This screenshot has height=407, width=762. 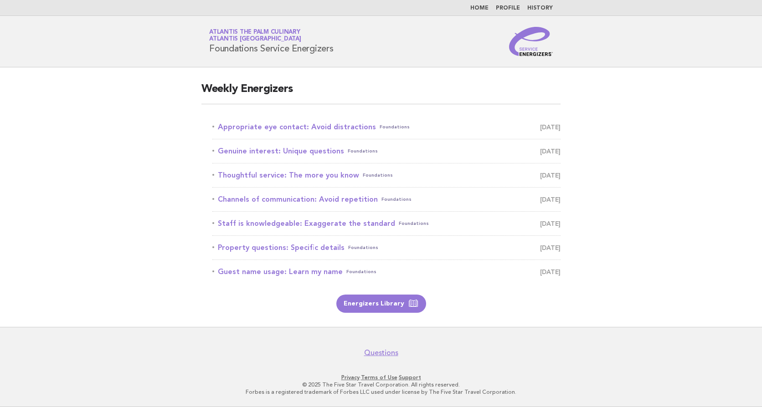 What do you see at coordinates (479, 8) in the screenshot?
I see `a: Home` at bounding box center [479, 8].